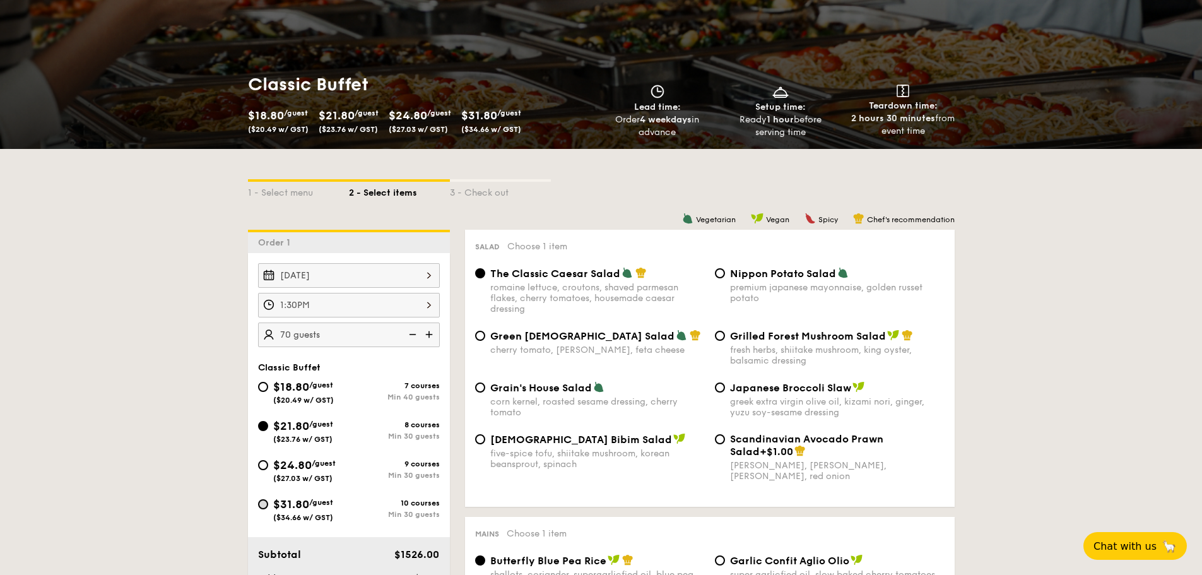 This screenshot has width=1202, height=575. What do you see at coordinates (776, 451) in the screenshot?
I see `span: +$1.00` at bounding box center [776, 451].